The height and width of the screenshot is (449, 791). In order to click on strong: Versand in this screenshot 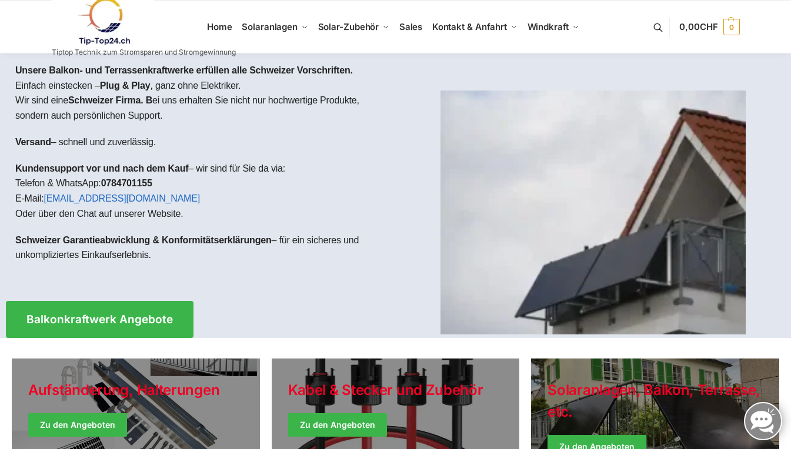, I will do `click(33, 142)`.